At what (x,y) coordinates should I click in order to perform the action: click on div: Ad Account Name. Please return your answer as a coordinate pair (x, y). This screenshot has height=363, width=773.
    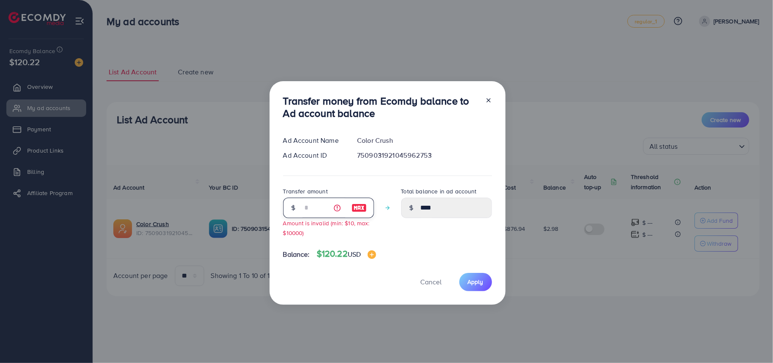
    Looking at the image, I should click on (313, 140).